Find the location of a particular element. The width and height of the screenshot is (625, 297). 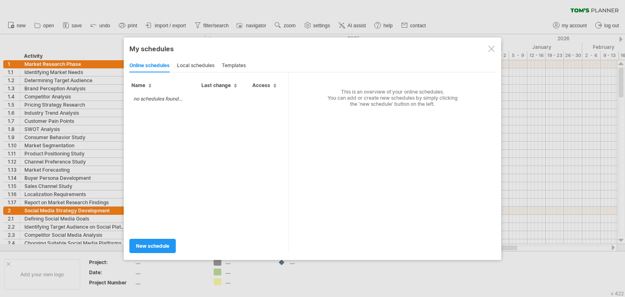

span: new schedule is located at coordinates (153, 246).